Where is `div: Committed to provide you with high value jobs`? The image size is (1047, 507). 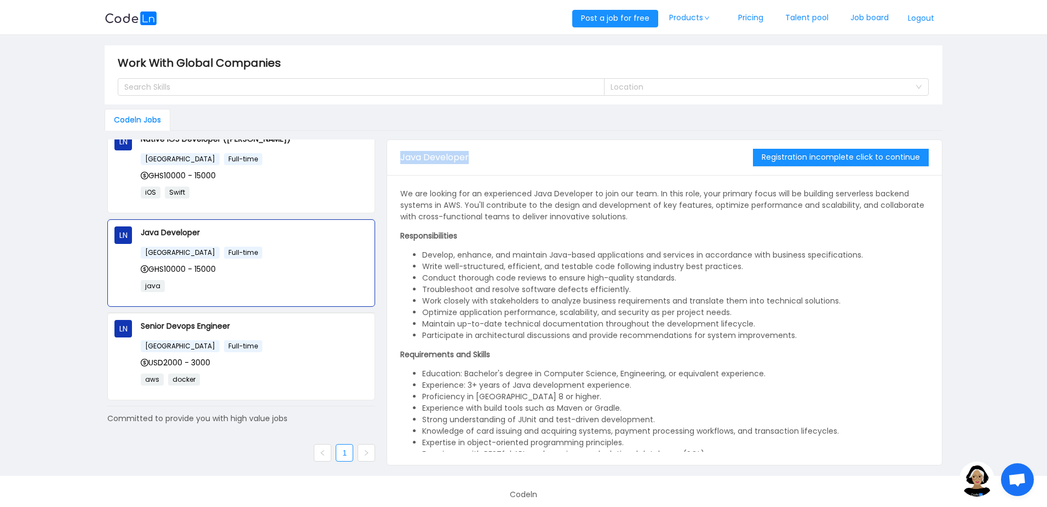 div: Committed to provide you with high value jobs is located at coordinates (241, 419).